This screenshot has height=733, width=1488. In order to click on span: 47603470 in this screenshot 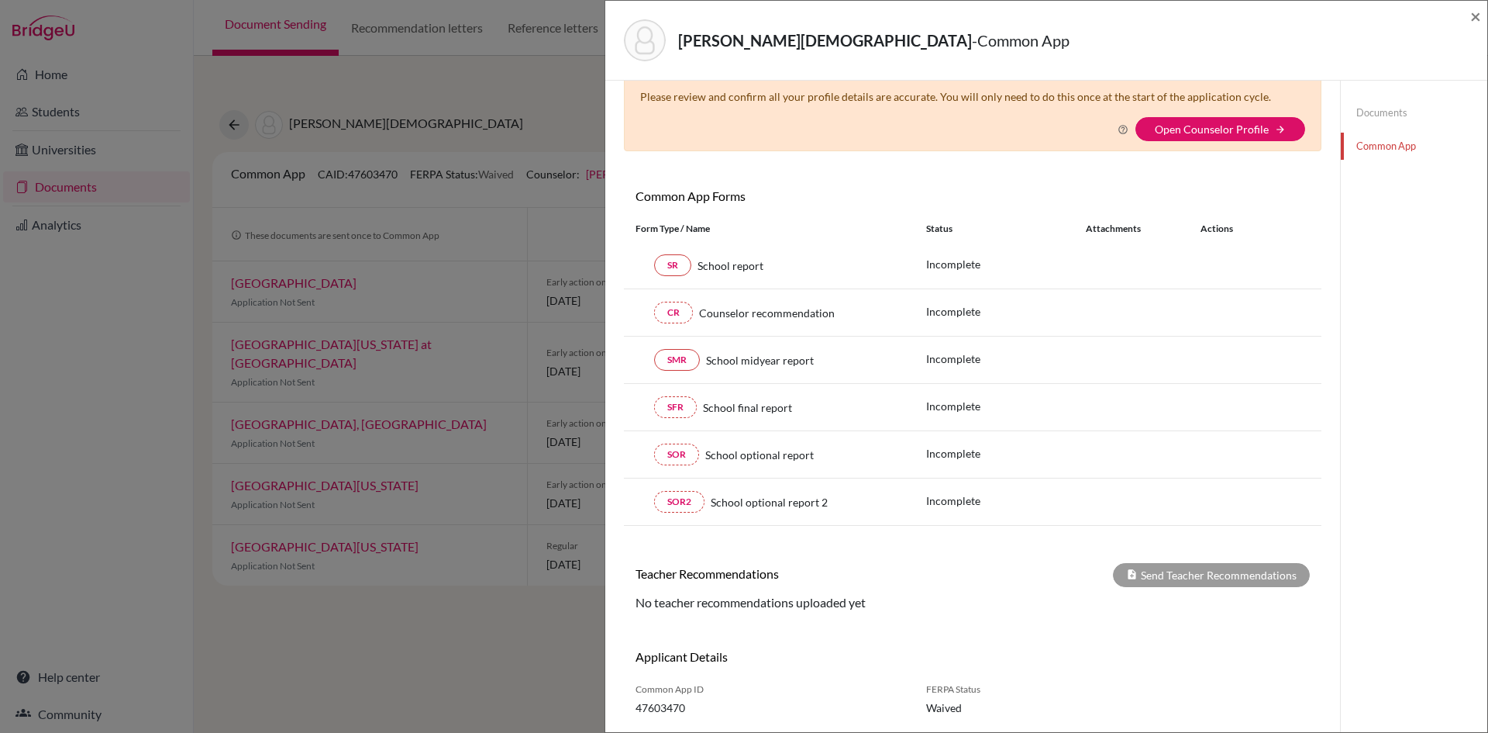, I will do `click(769, 707)`.